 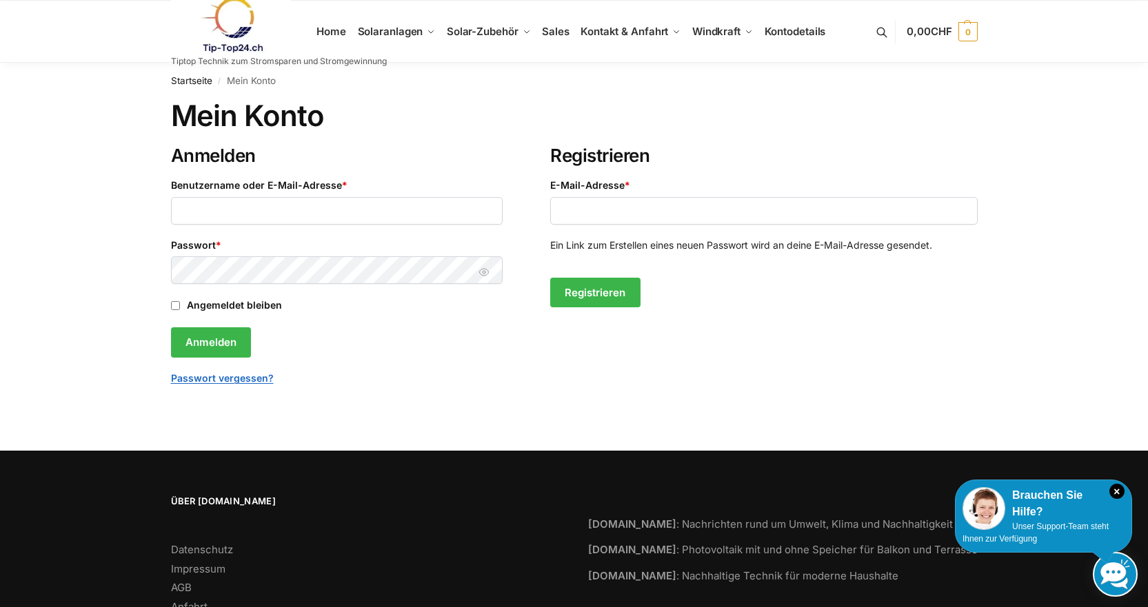 I want to click on h2: Anmelden, so click(x=337, y=156).